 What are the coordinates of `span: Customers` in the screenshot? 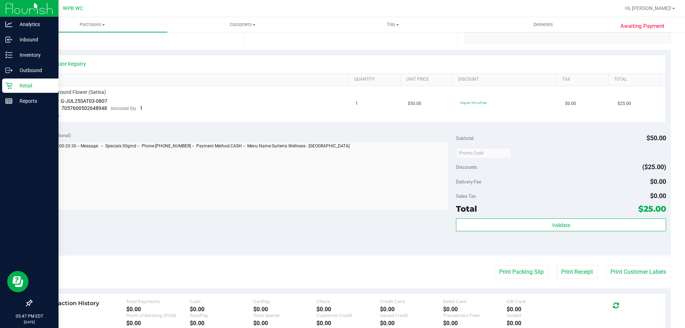 It's located at (242, 25).